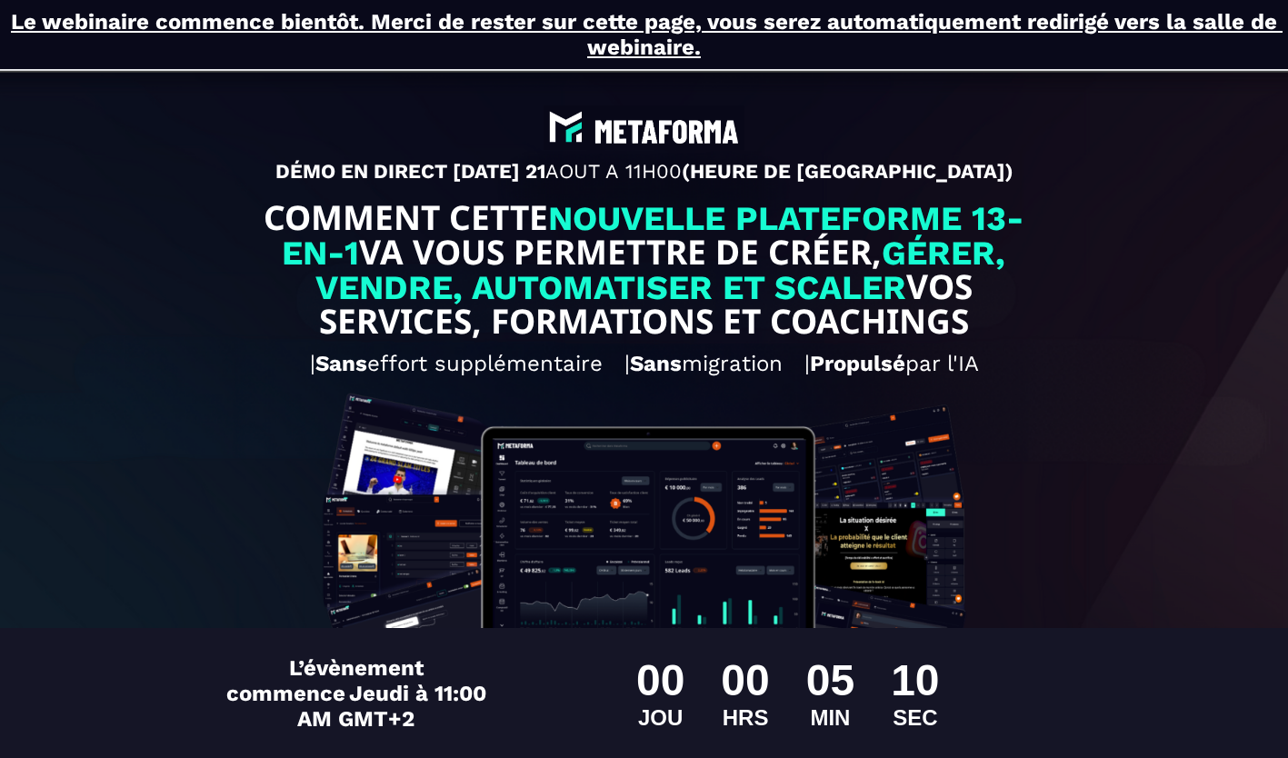  Describe the element at coordinates (830, 718) in the screenshot. I see `div: MIN` at that location.